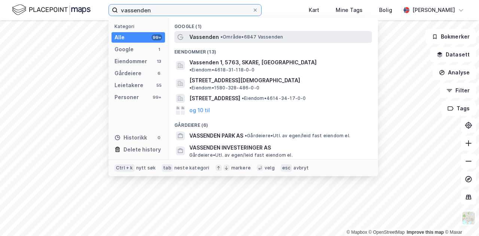 The image size is (479, 236). I want to click on div: Alle, so click(119, 37).